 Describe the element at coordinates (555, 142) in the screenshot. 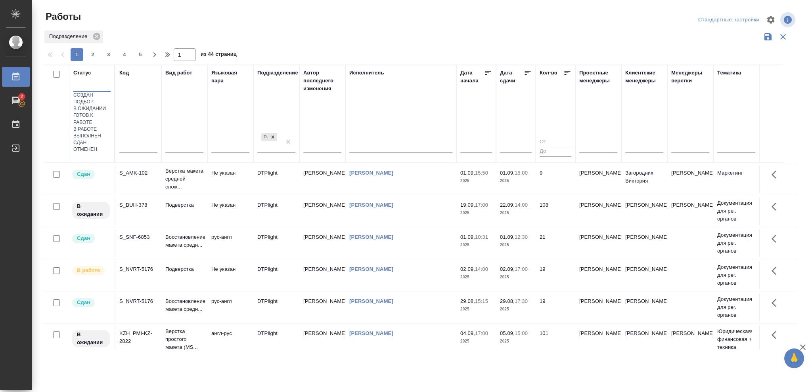

I see `input: От` at that location.